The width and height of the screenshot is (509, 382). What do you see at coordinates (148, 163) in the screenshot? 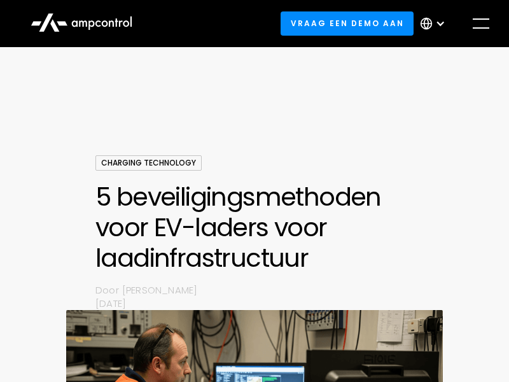
I see `div: Charging Technology` at bounding box center [148, 163].